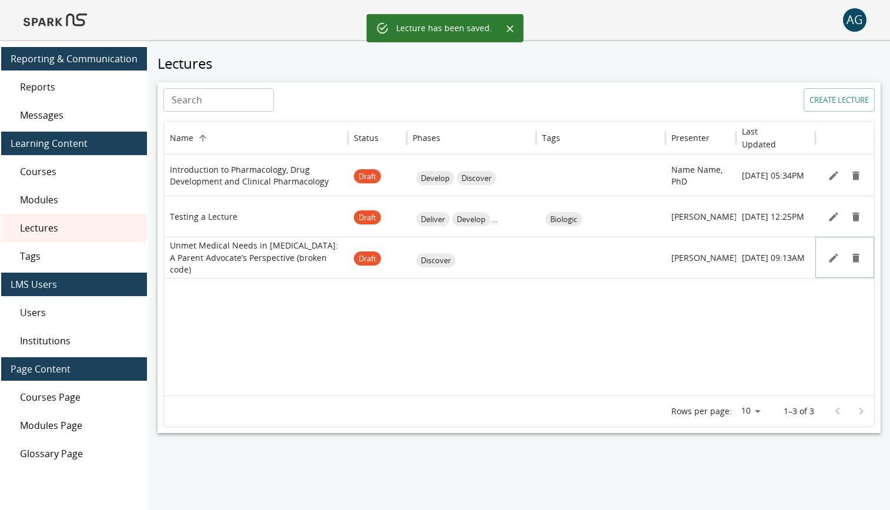 The image size is (890, 510). What do you see at coordinates (74, 369) in the screenshot?
I see `span: Page Content` at bounding box center [74, 369].